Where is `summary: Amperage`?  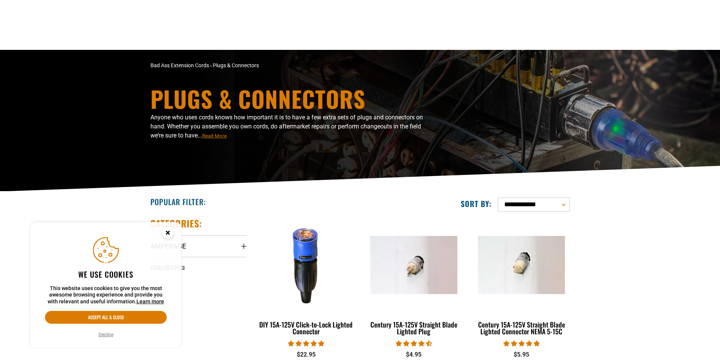 summary: Amperage is located at coordinates (199, 246).